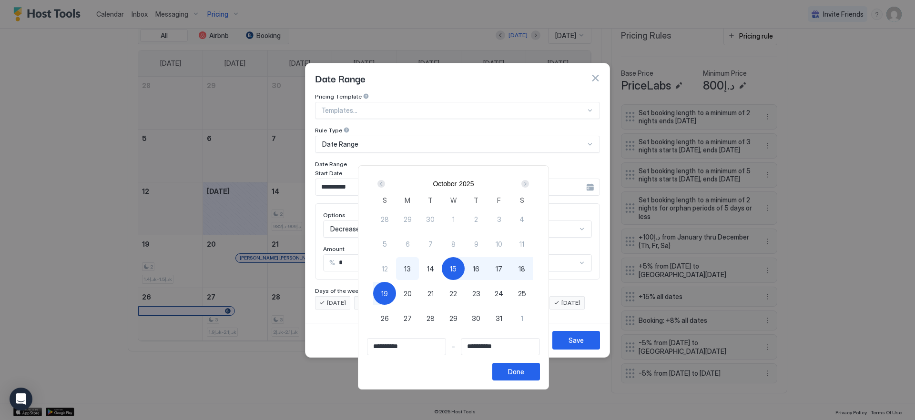 This screenshot has height=420, width=915. What do you see at coordinates (385, 318) in the screenshot?
I see `button: 26` at bounding box center [385, 318].